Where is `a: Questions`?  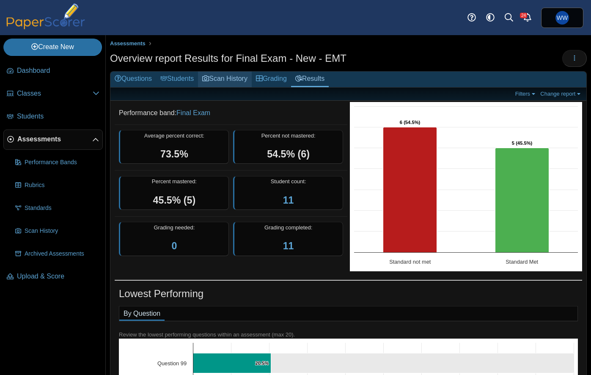 a: Questions is located at coordinates (133, 79).